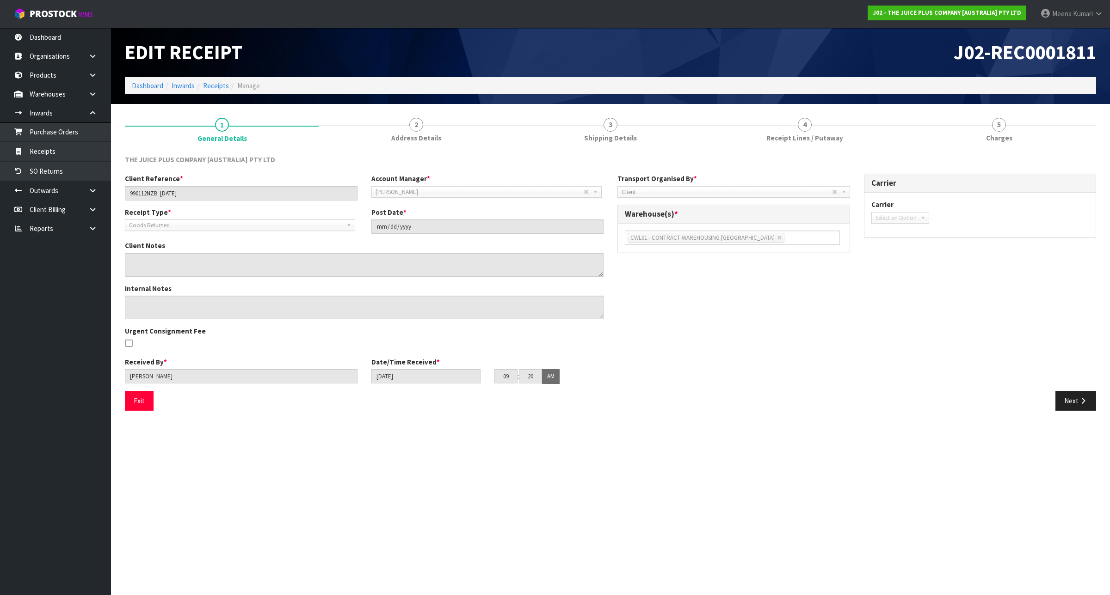 This screenshot has width=1110, height=595. Describe the element at coordinates (139, 401) in the screenshot. I see `button: Exit` at that location.